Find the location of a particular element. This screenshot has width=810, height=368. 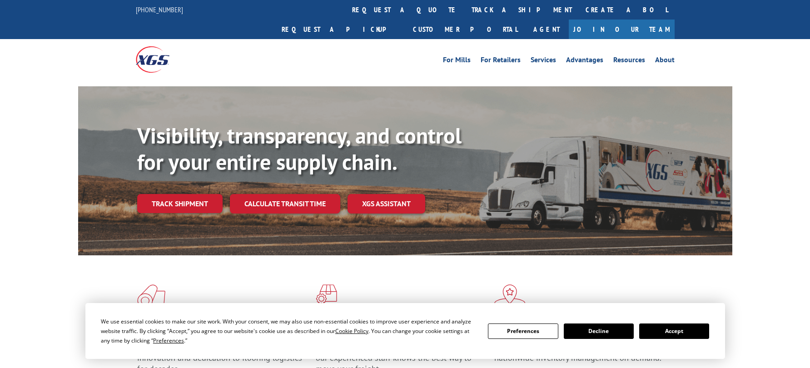

a: About is located at coordinates (664, 61).